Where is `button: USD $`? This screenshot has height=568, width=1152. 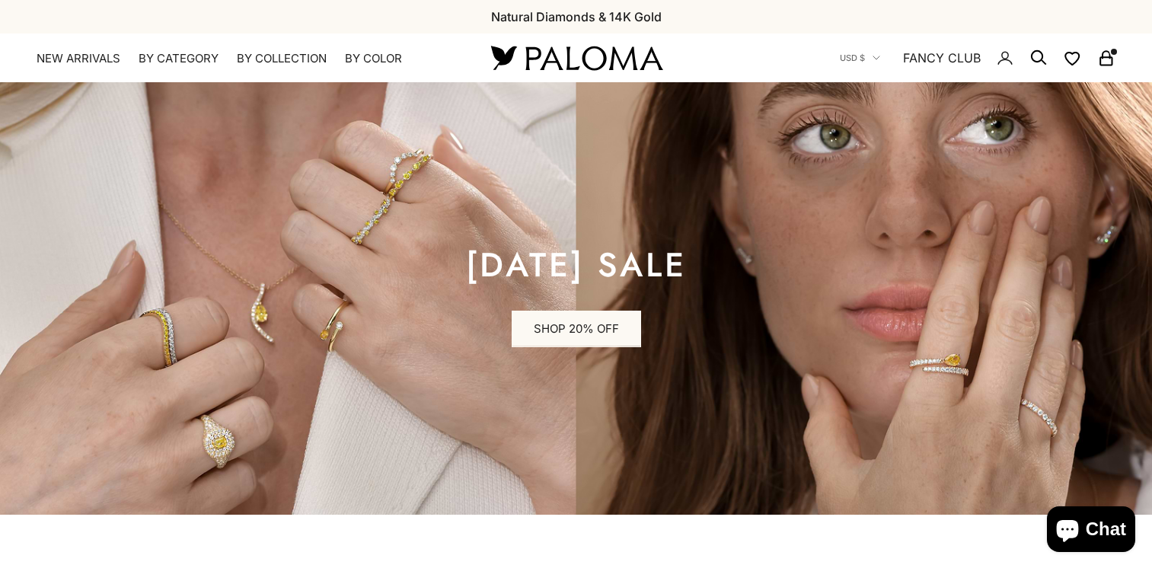 button: USD $ is located at coordinates (860, 58).